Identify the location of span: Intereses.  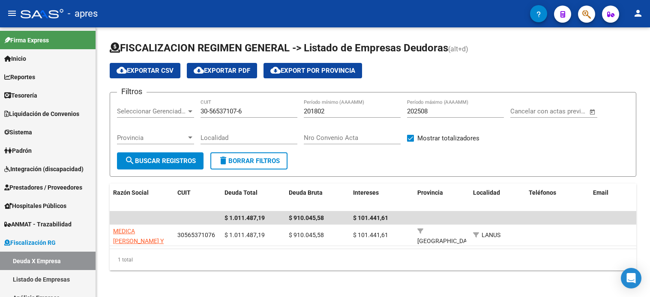
(366, 193).